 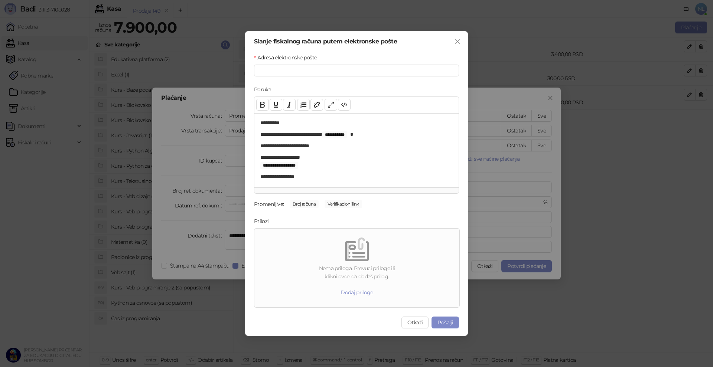 I want to click on div: Slanje fiskalnog računa putem elektronske pošte, so click(x=356, y=42).